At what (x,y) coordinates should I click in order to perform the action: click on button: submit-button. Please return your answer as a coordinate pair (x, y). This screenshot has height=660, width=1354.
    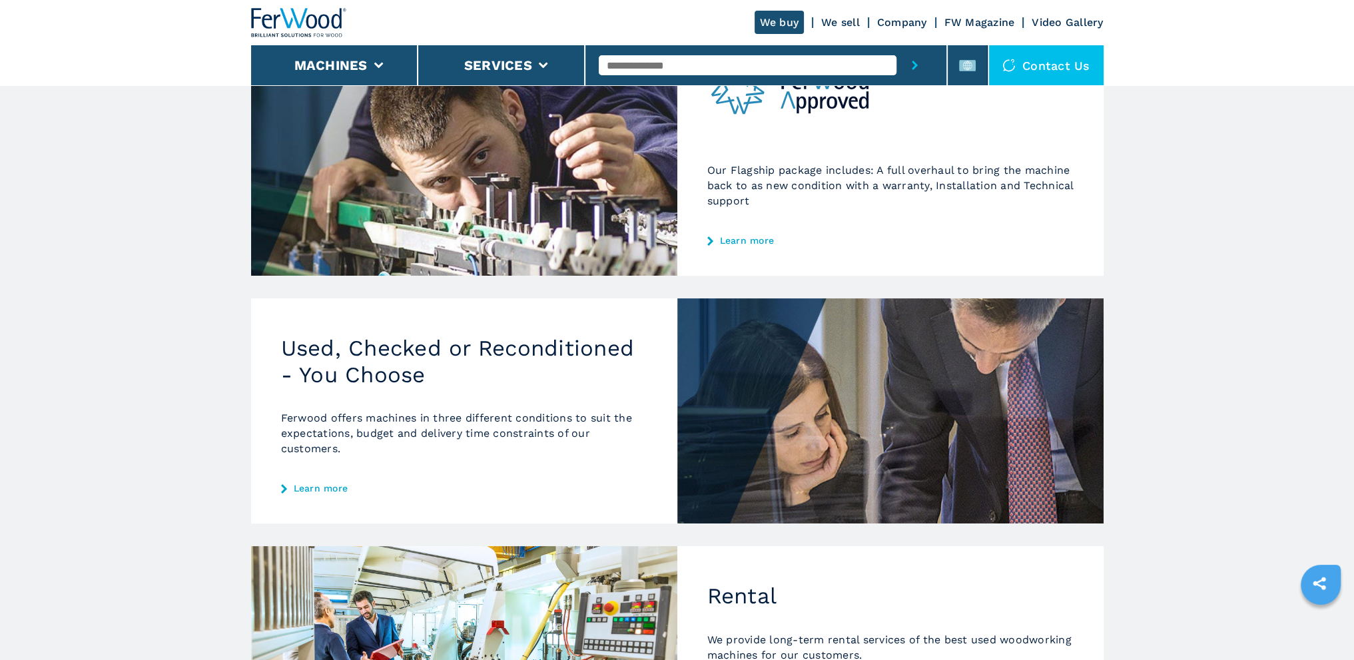
    Looking at the image, I should click on (914, 65).